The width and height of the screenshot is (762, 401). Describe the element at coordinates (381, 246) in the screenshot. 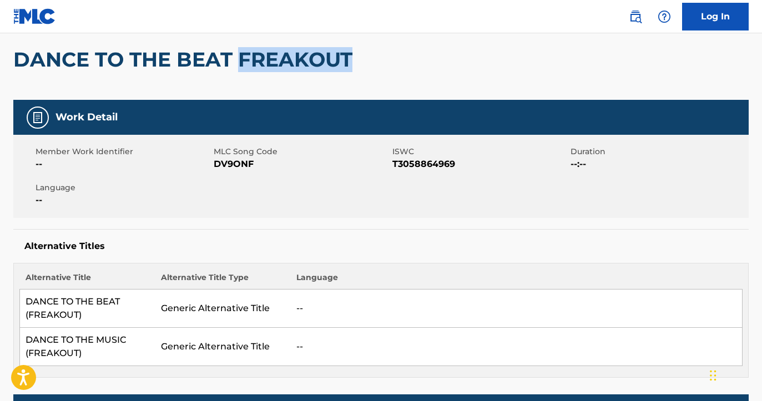

I see `h5: Alternative Titles` at that location.